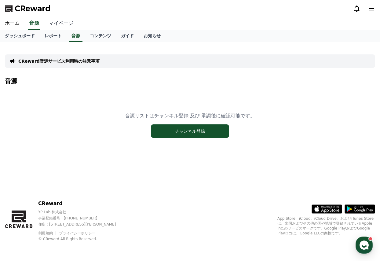 Image resolution: width=380 pixels, height=261 pixels. I want to click on a: CReward音源サービス利用時の注意事項, so click(59, 61).